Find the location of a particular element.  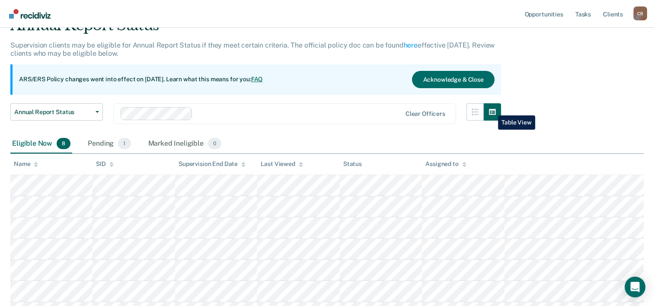

button: Acknowledge & Close is located at coordinates (453, 80).